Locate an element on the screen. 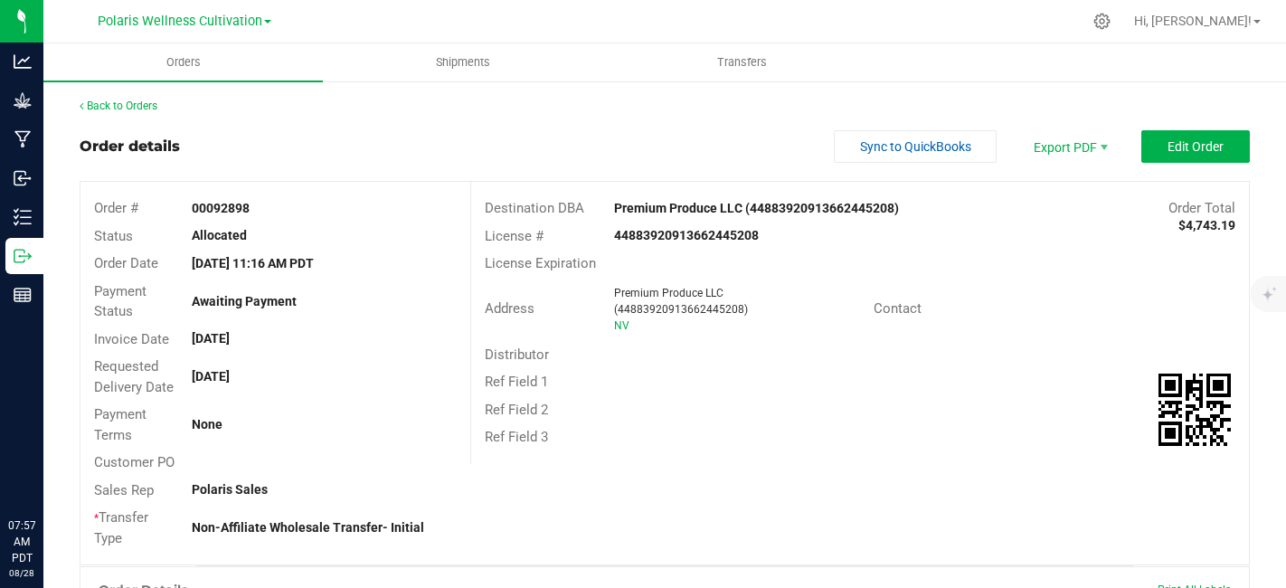 This screenshot has width=1286, height=588. span: Premium Produce LLC (44883920913662445208) is located at coordinates (681, 301).